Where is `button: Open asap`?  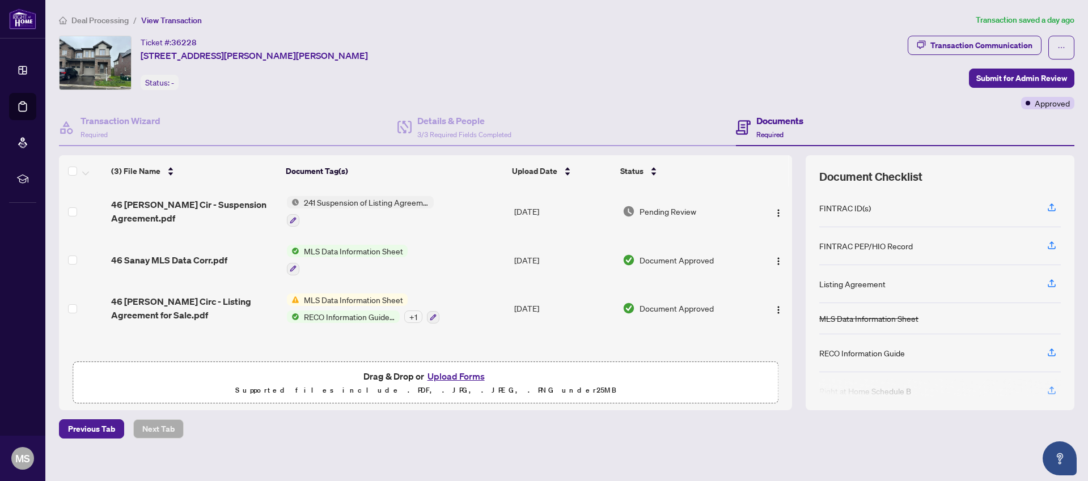
button: Open asap is located at coordinates (1059, 459).